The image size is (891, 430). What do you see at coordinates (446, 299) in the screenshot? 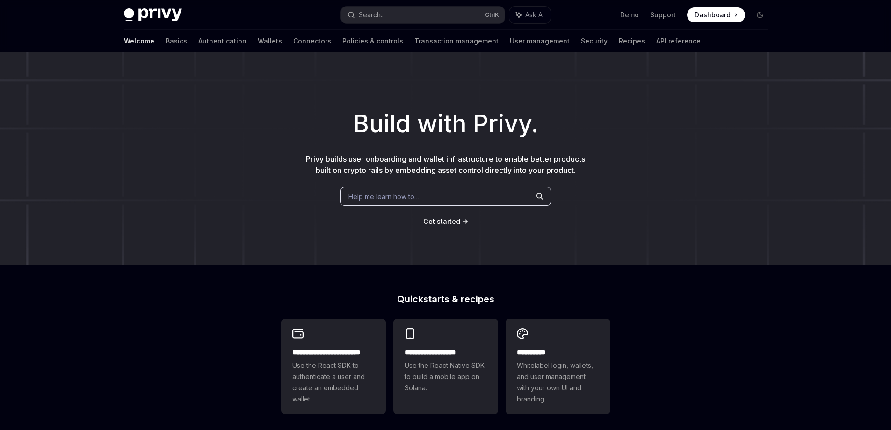
I see `h2: Quickstarts & recipes` at bounding box center [446, 299].